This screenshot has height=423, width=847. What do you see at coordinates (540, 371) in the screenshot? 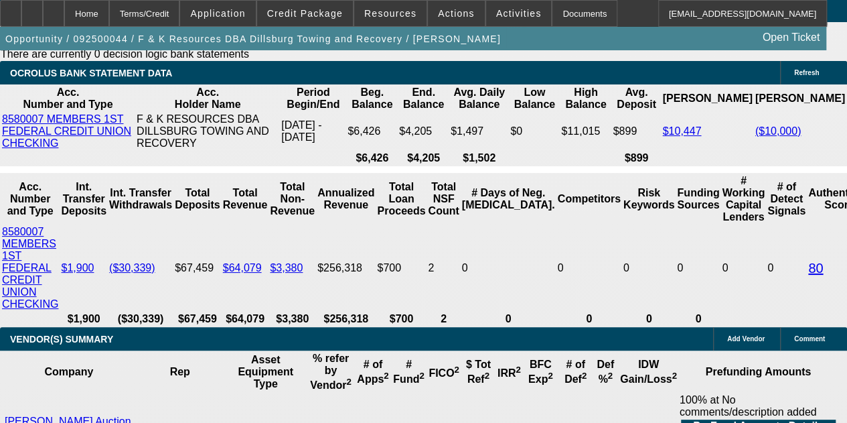
I see `b: BFC Exp` at bounding box center [540, 371].